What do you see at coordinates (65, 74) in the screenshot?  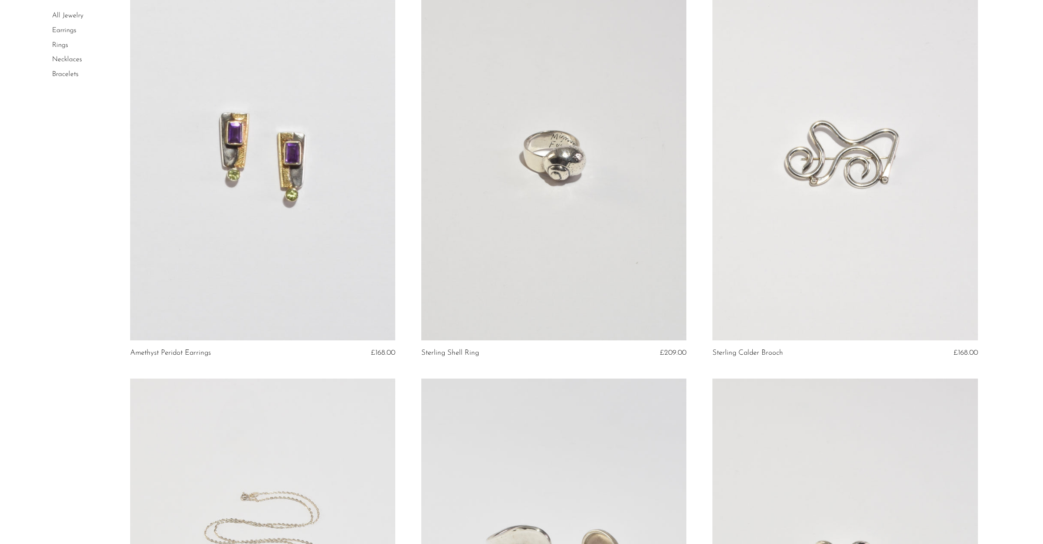 I see `a: Bracelets` at bounding box center [65, 74].